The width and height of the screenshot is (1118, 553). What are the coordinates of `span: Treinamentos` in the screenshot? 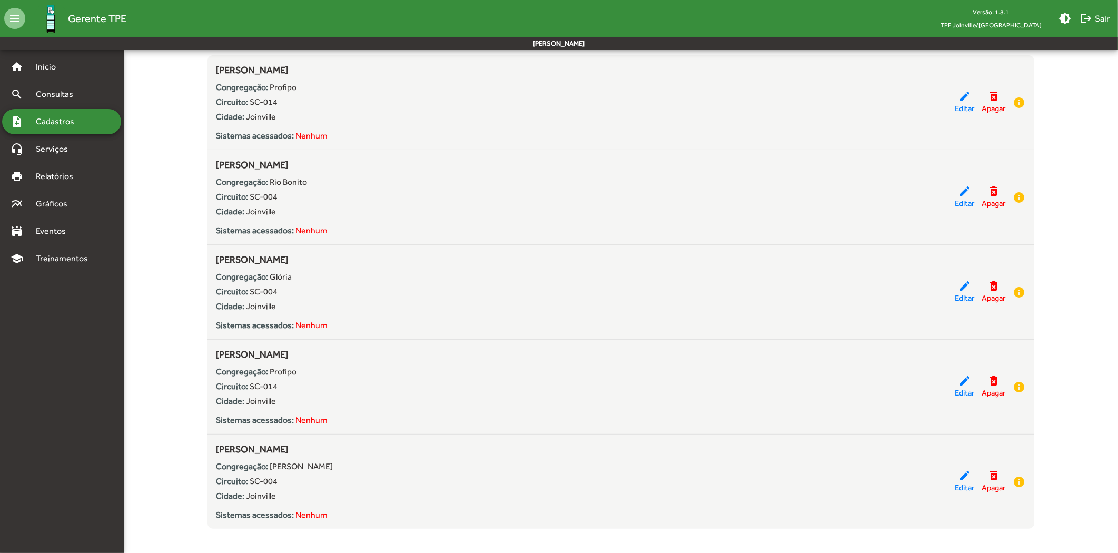 It's located at (65, 259).